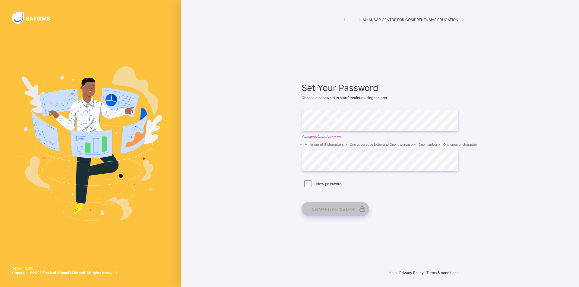 Image resolution: width=579 pixels, height=287 pixels. I want to click on span: Help, so click(392, 273).